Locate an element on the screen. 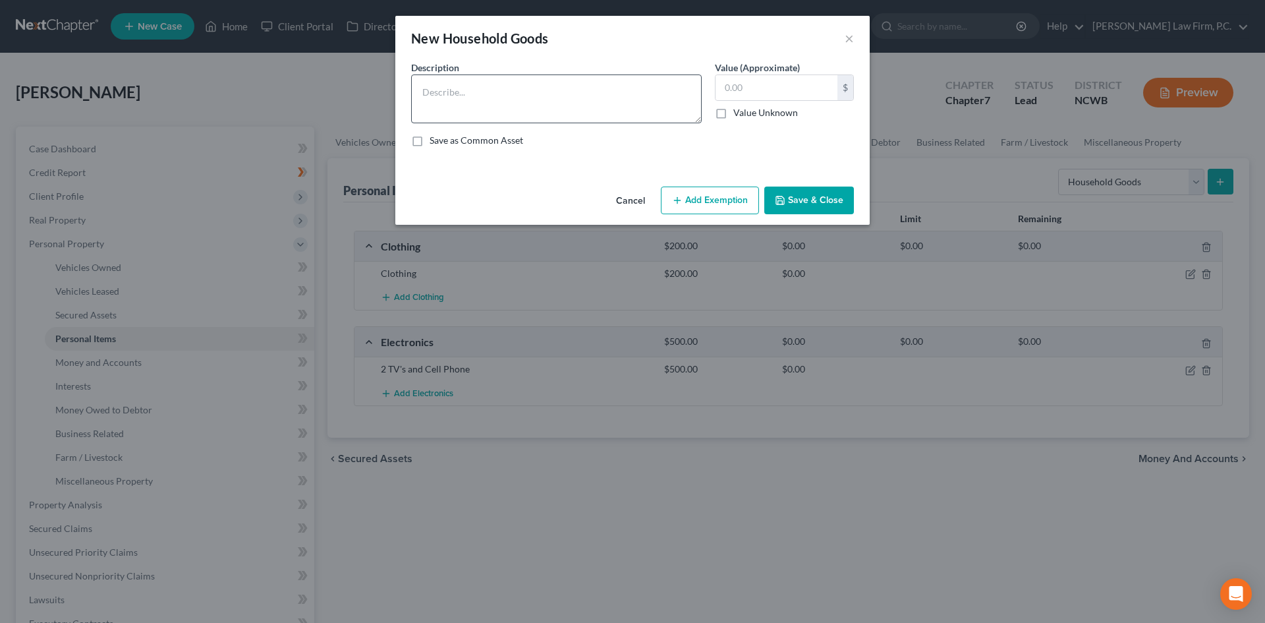 This screenshot has width=1265, height=623. label: Save as Common Asset is located at coordinates (476, 140).